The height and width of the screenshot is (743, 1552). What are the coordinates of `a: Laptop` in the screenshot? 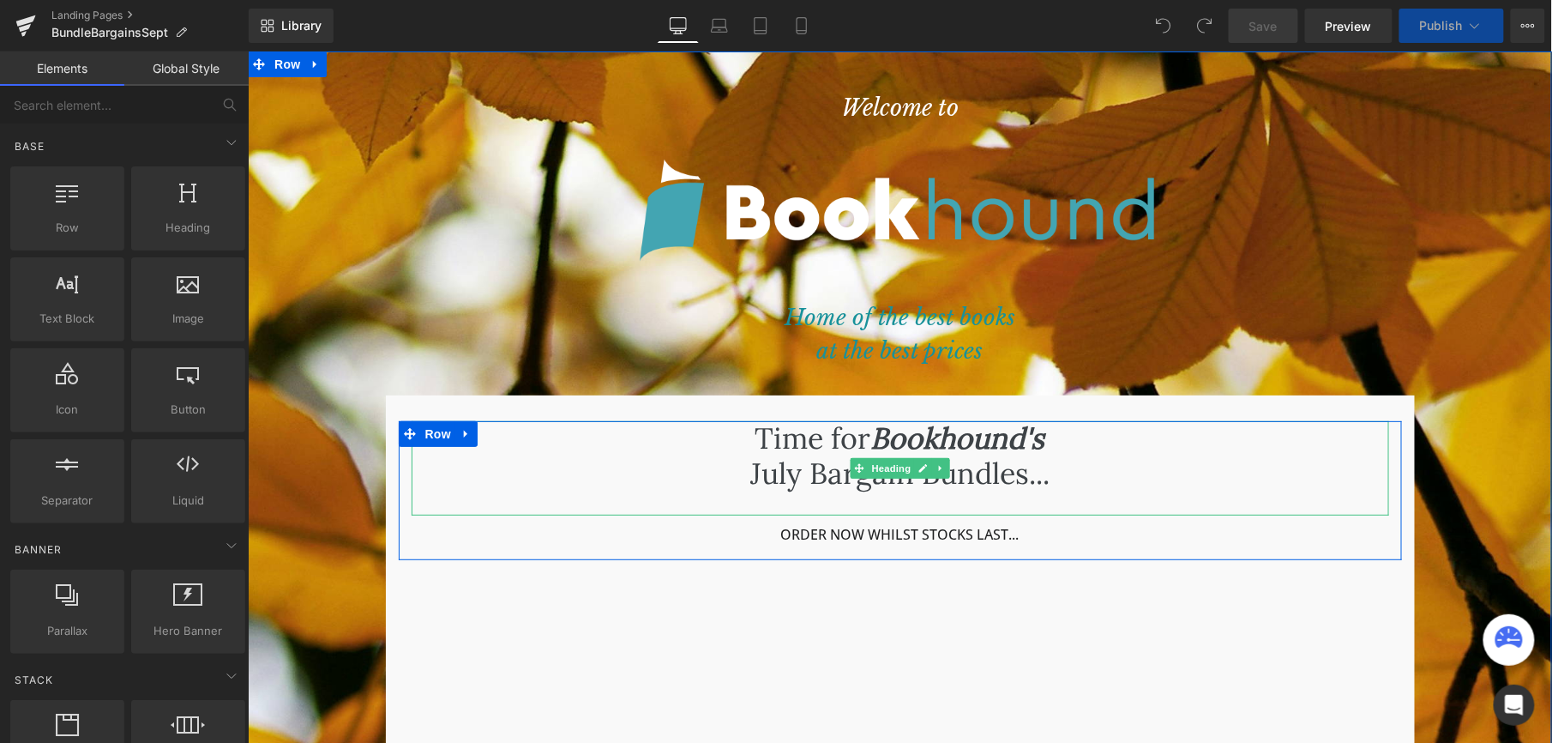 It's located at (720, 26).